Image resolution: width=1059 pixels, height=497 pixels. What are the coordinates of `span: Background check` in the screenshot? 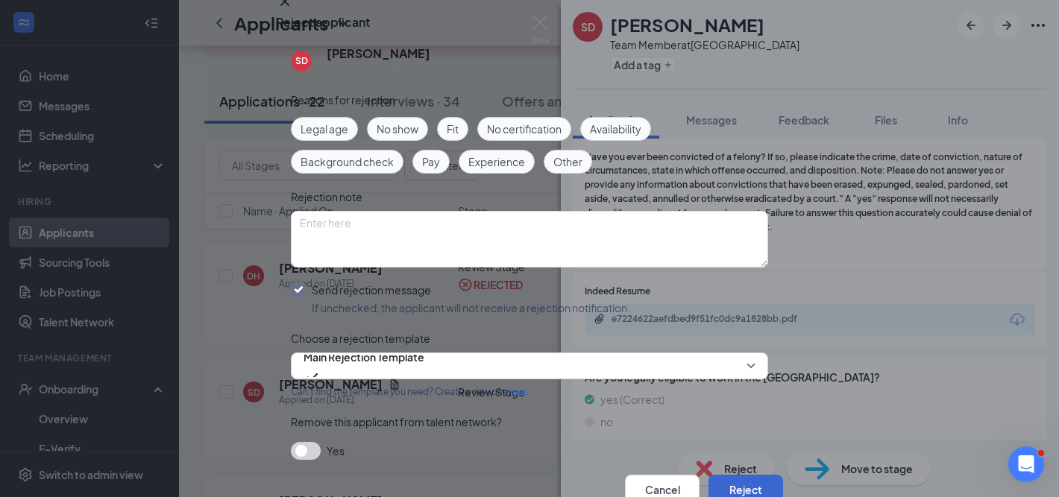 It's located at (347, 162).